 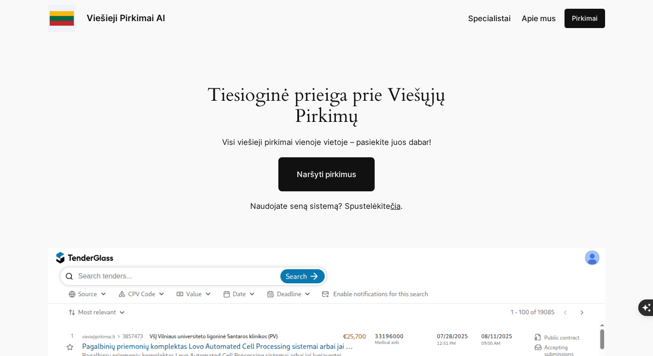 I want to click on a: čia, so click(x=395, y=206).